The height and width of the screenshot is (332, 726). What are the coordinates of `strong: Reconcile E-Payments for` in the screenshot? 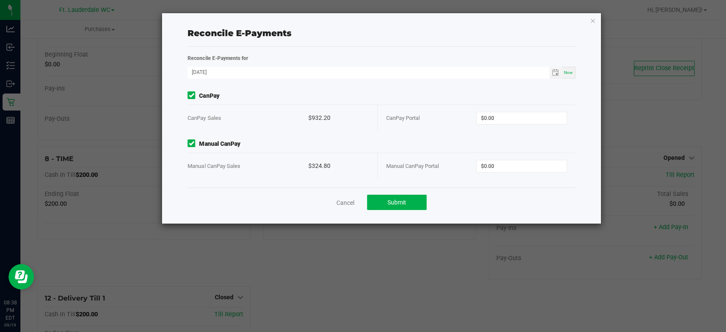 It's located at (218, 58).